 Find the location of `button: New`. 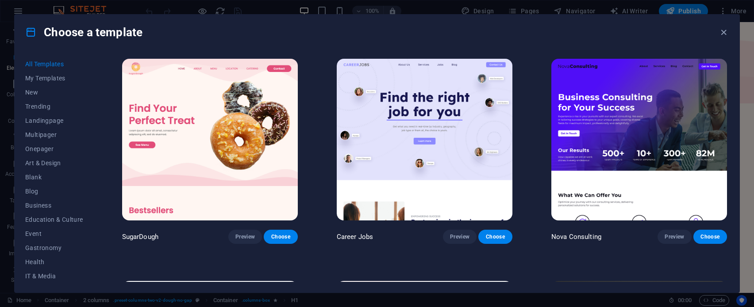

button: New is located at coordinates (54, 92).